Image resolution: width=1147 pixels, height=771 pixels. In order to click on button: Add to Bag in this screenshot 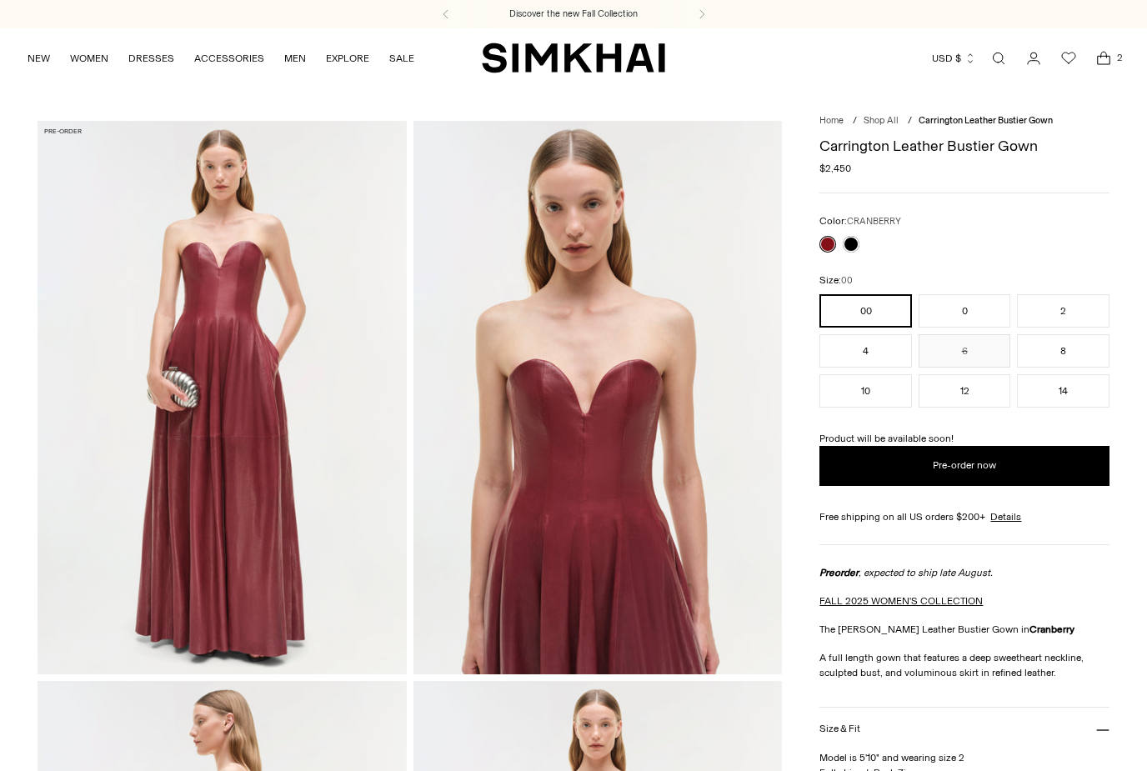, I will do `click(963, 466)`.